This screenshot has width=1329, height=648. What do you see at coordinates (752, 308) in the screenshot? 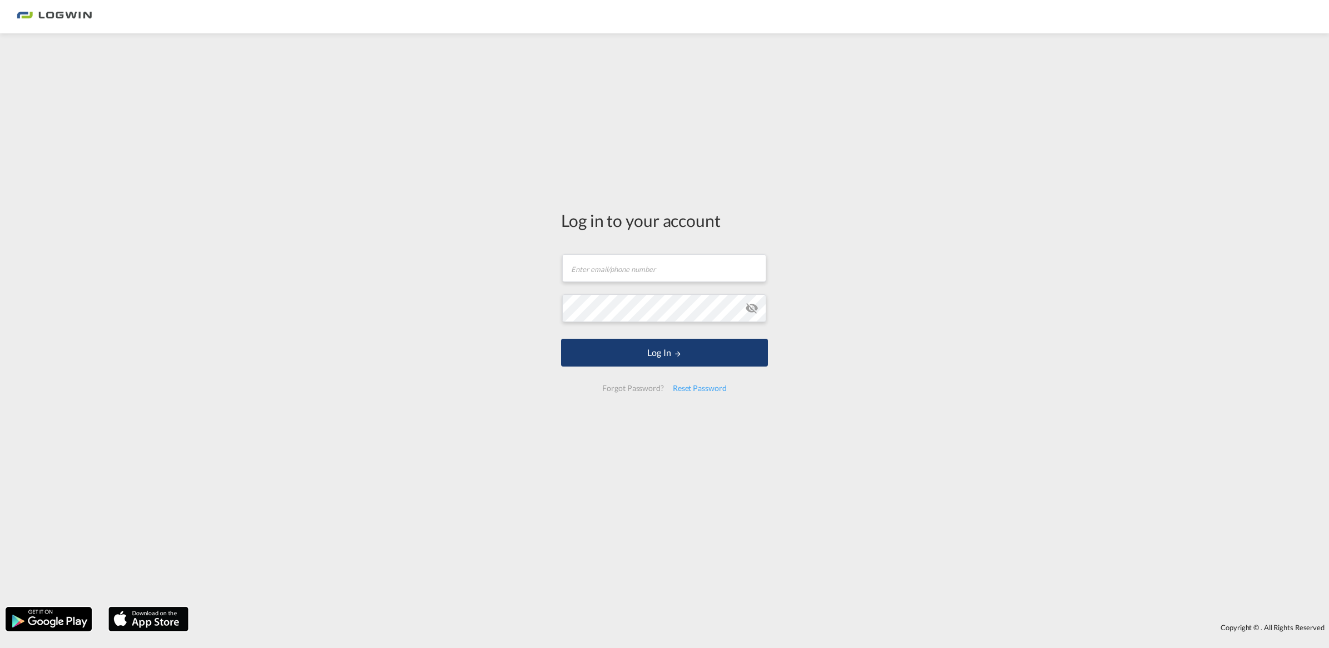
I see `md-icon: icon-eye-off` at bounding box center [752, 308].